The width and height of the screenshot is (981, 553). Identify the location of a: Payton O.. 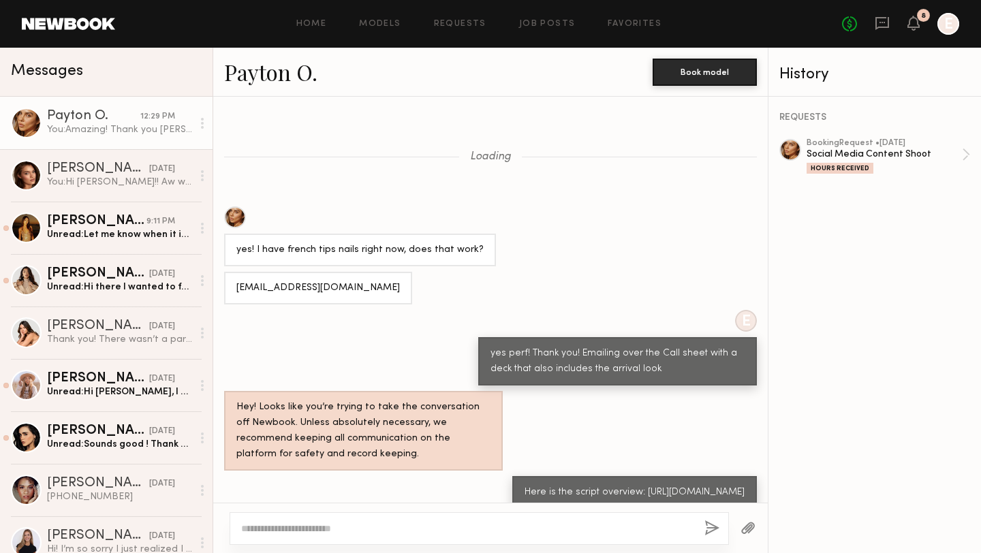
(271, 72).